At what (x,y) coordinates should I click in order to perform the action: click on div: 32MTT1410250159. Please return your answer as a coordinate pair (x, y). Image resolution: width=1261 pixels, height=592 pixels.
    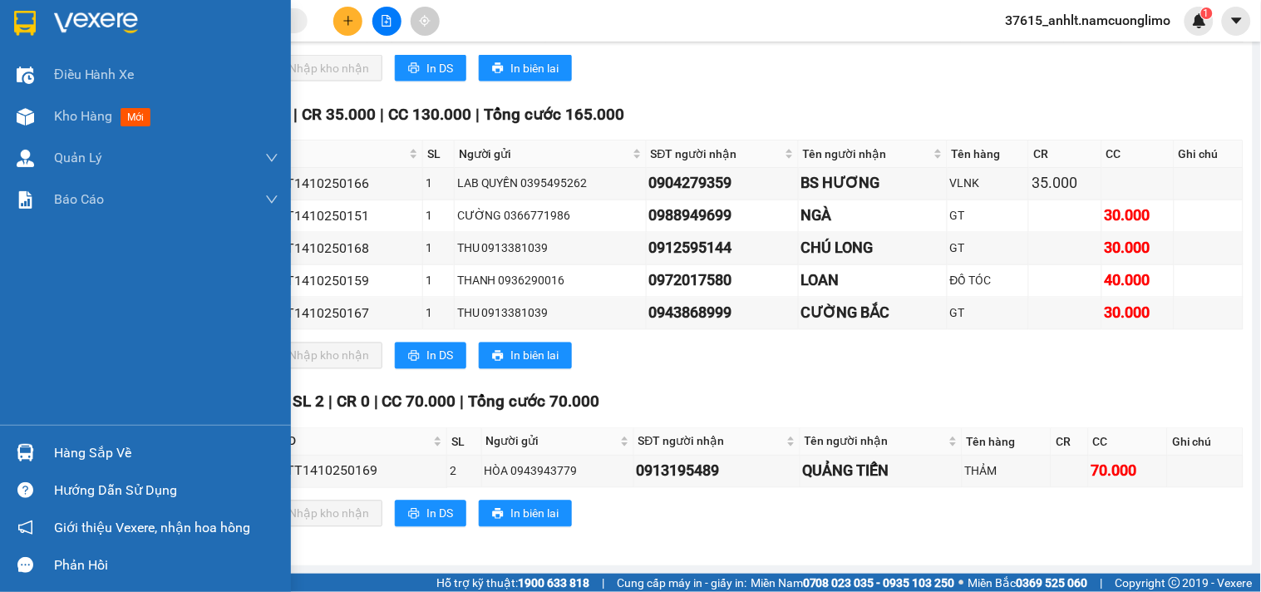
    Looking at the image, I should click on (335, 281).